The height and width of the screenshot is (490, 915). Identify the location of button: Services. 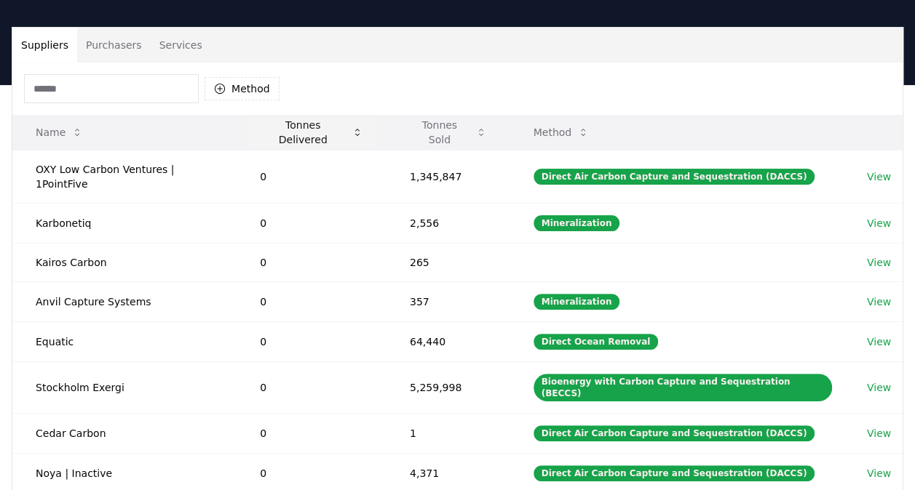
(180, 45).